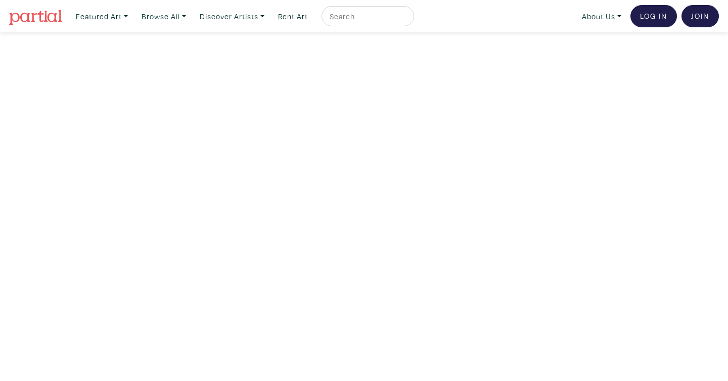  I want to click on a: Featured Art, so click(102, 16).